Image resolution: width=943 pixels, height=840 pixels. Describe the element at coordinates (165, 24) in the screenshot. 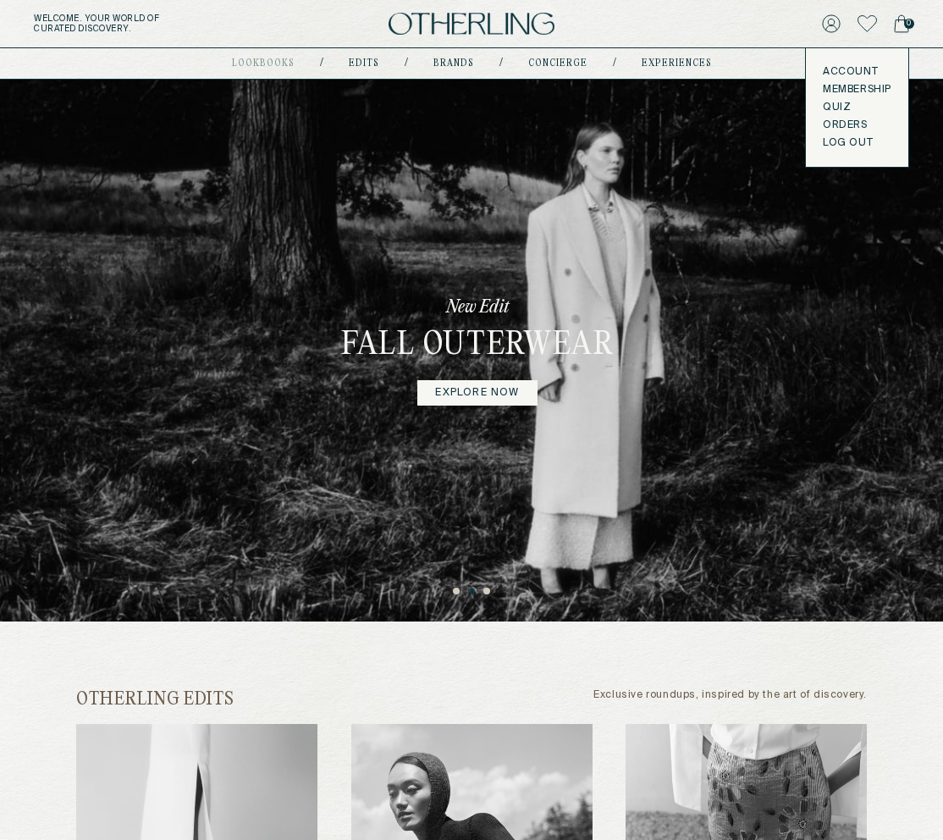

I see `h5: Welcome . Your world of curated discovery.` at that location.